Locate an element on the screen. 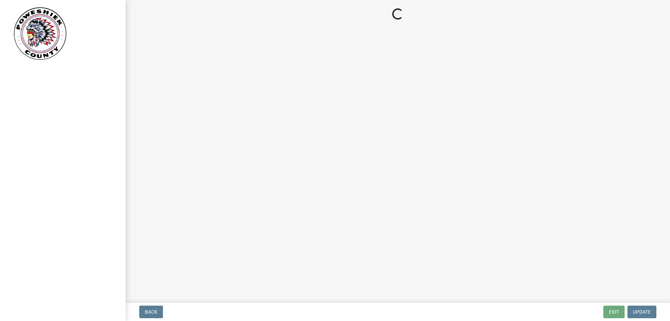 This screenshot has width=670, height=321. span: Update is located at coordinates (642, 312).